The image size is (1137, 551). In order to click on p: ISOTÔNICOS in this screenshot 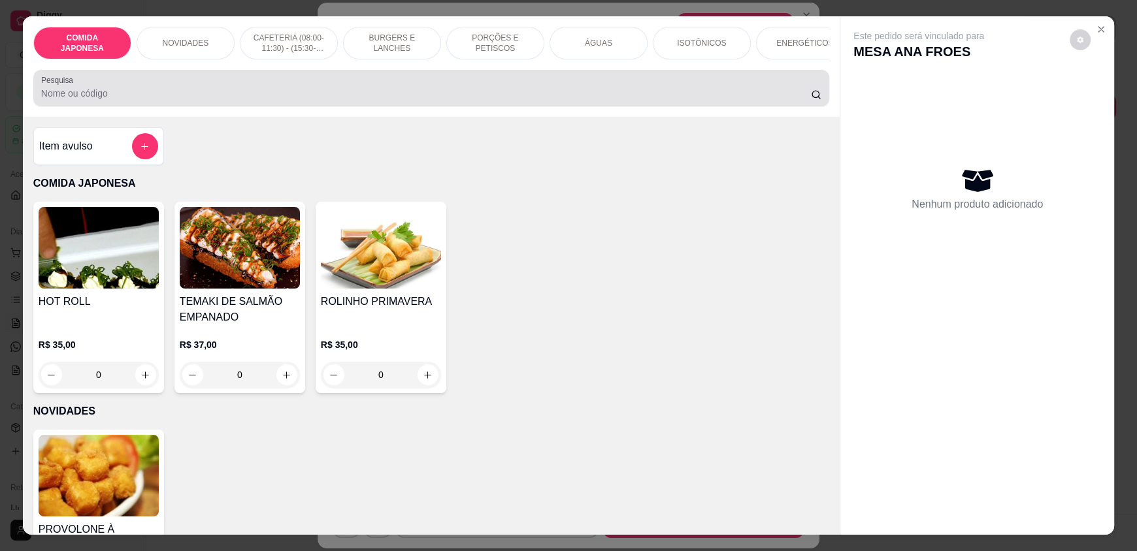, I will do `click(701, 43)`.